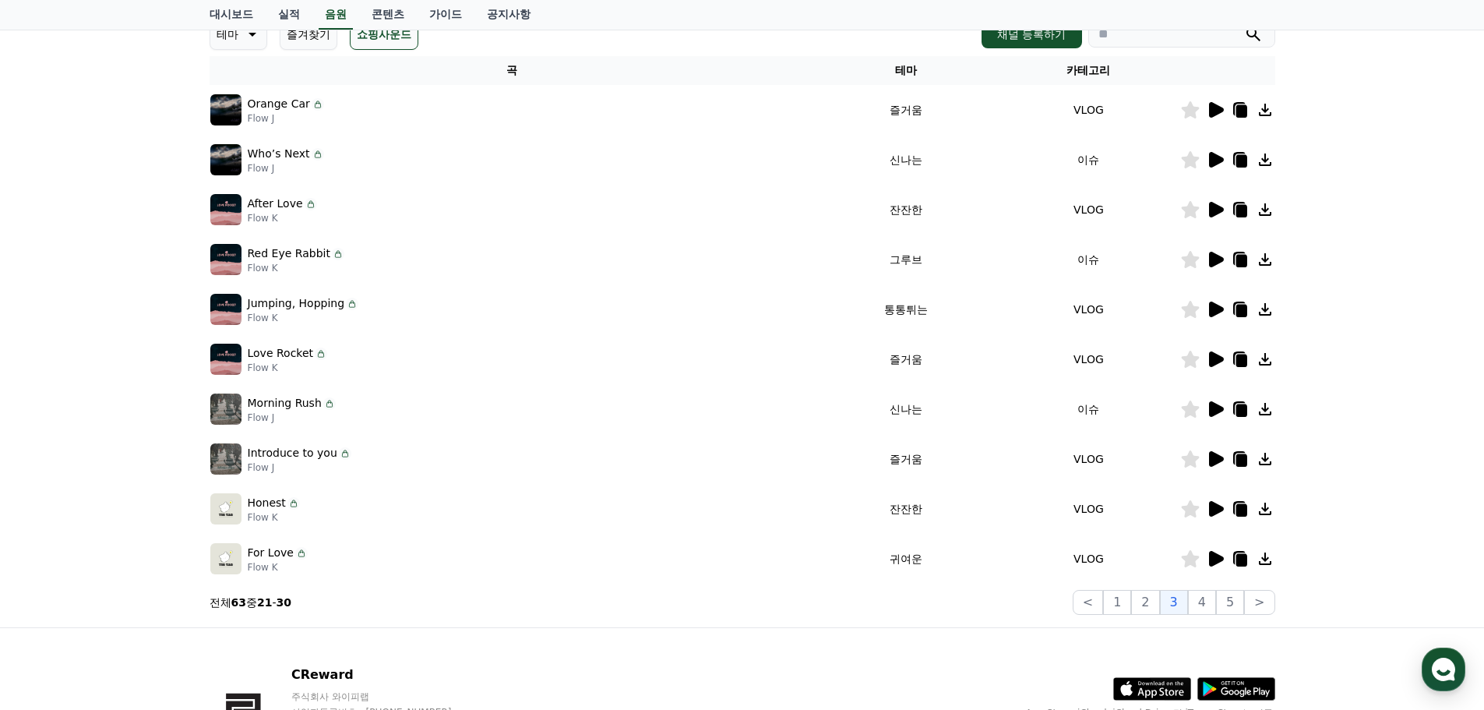 The image size is (1484, 710). What do you see at coordinates (250, 524) in the screenshot?
I see `span: 설정` at bounding box center [250, 524].